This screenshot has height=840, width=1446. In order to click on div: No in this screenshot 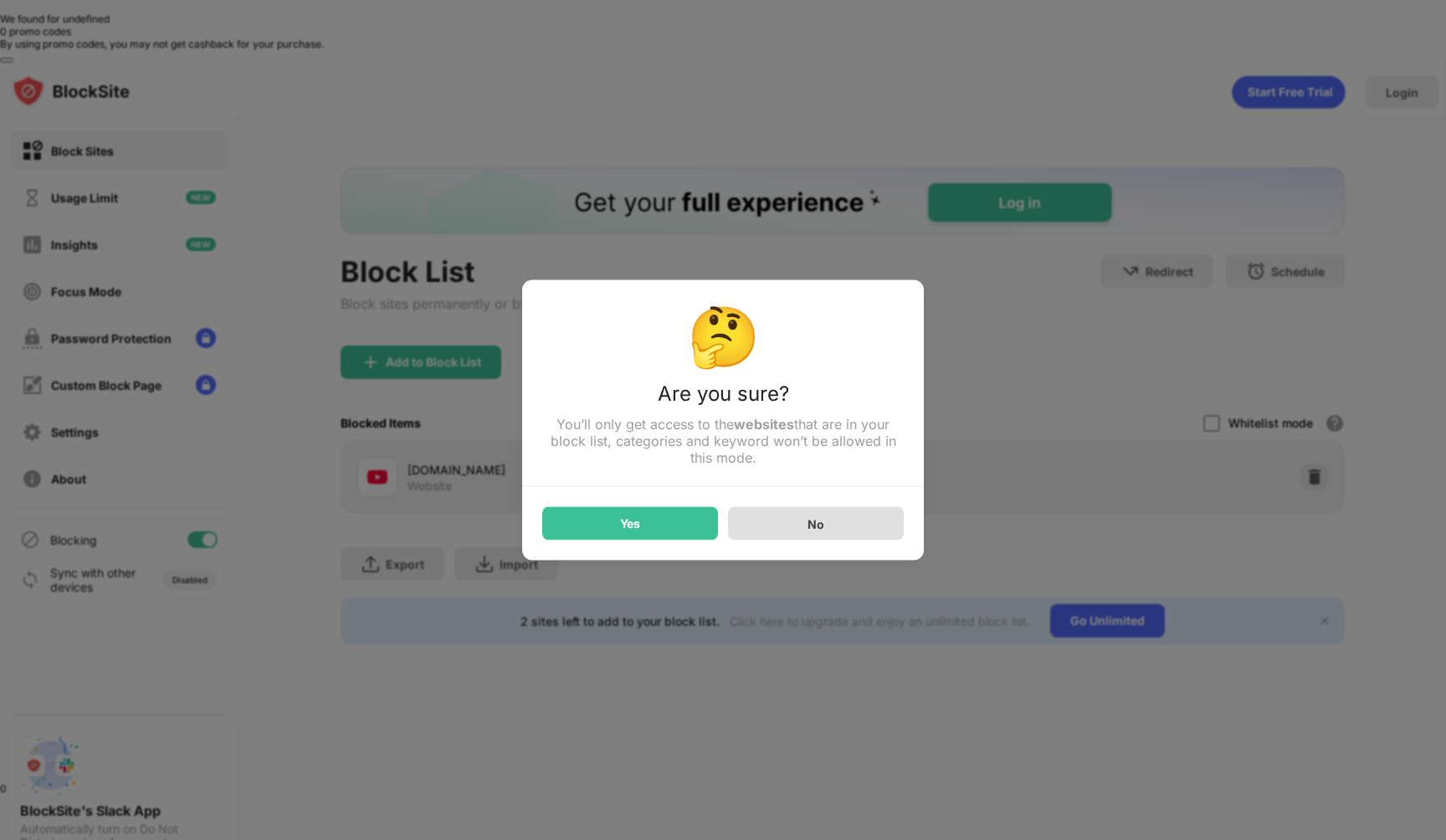, I will do `click(816, 523)`.